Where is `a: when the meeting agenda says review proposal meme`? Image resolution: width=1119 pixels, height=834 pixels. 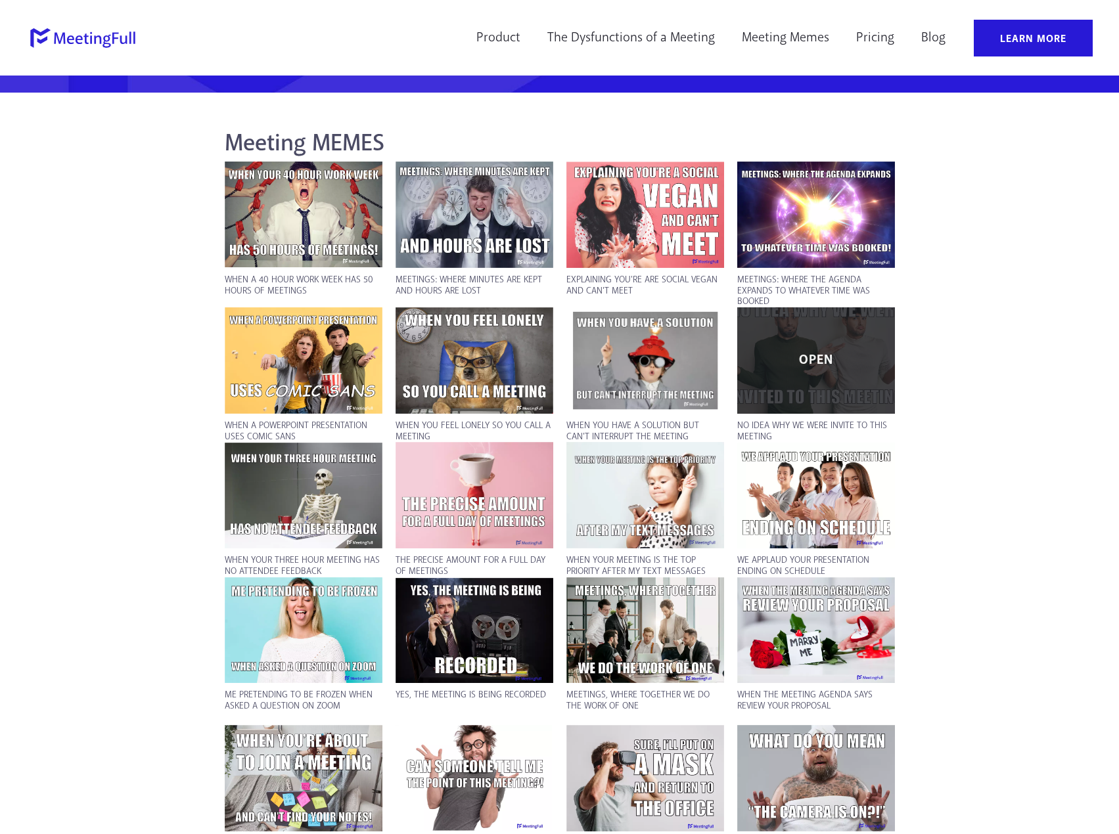
a: when the meeting agenda says review proposal meme is located at coordinates (816, 631).